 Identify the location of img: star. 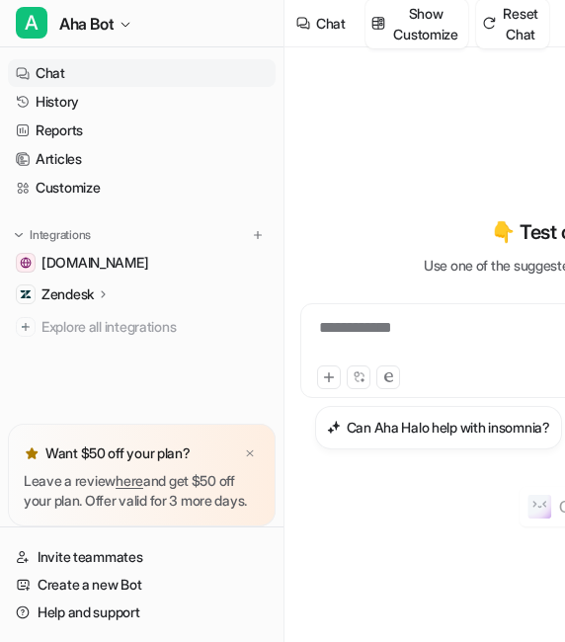
(32, 453).